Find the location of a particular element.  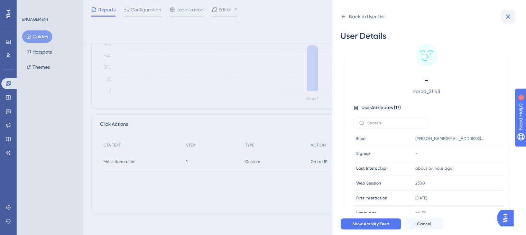

span: Web Session is located at coordinates (369, 183).